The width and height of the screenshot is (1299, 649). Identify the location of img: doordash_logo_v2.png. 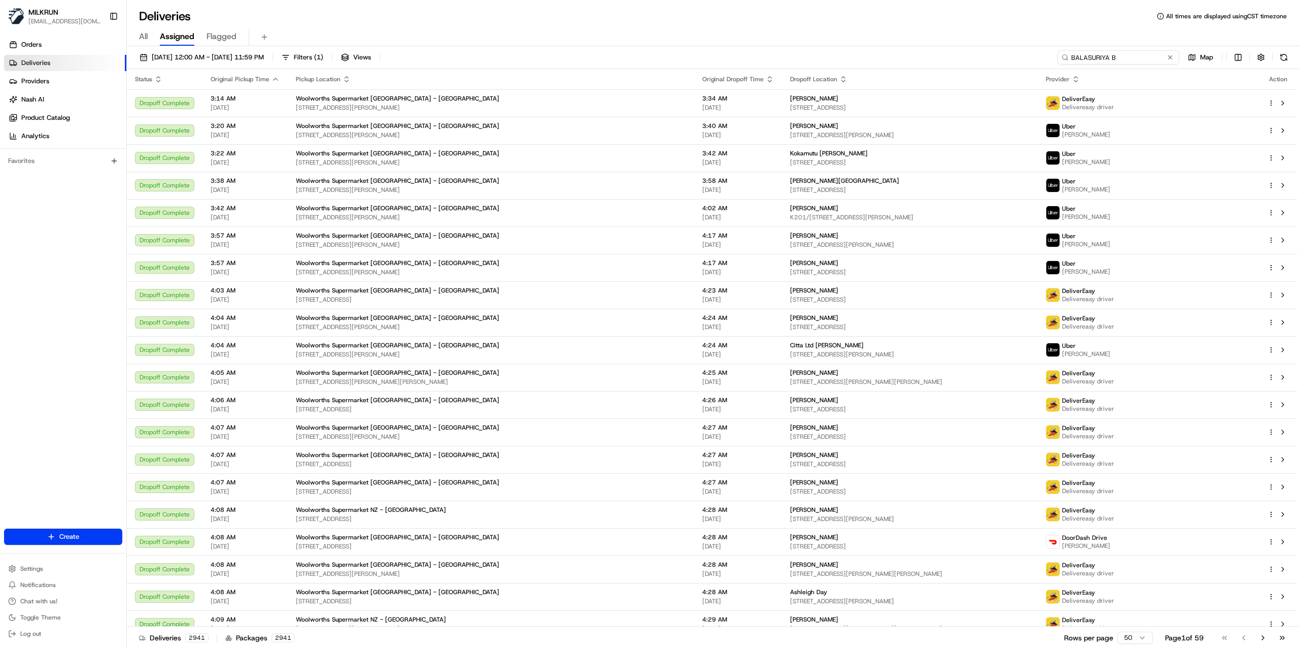
(1053, 542).